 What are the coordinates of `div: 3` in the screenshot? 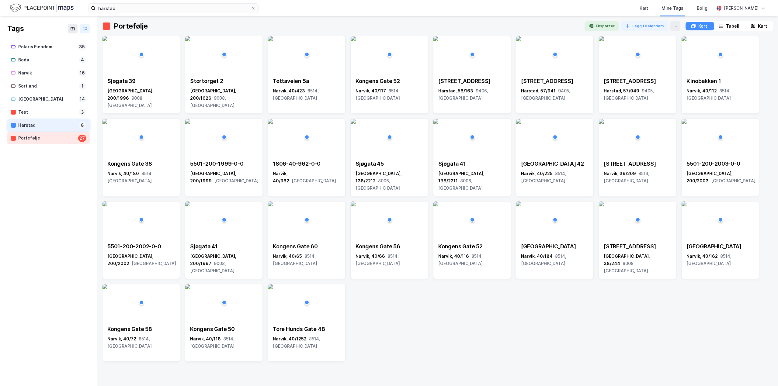 It's located at (82, 112).